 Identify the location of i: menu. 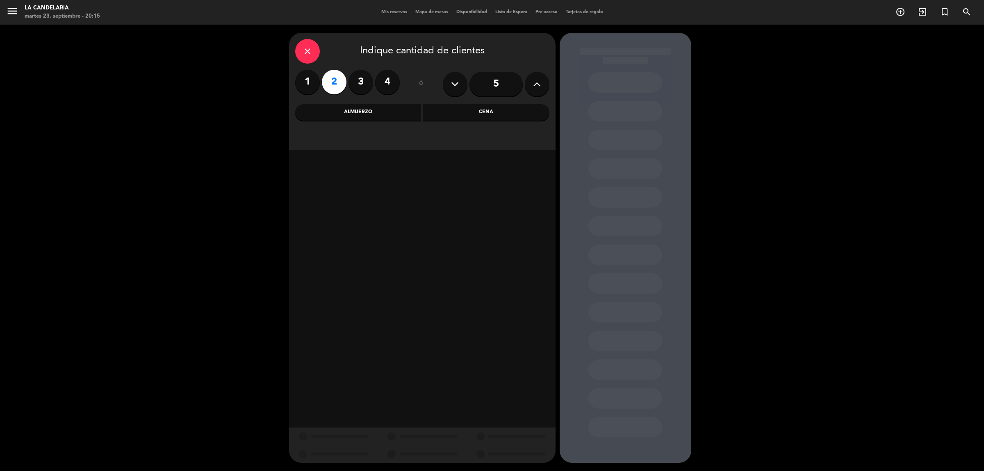
(12, 11).